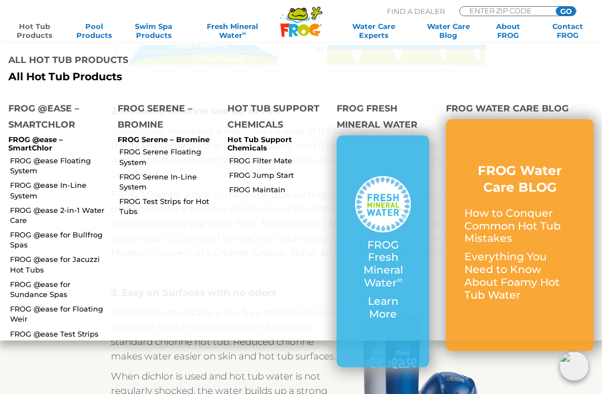 The image size is (602, 394). Describe the element at coordinates (60, 165) in the screenshot. I see `a: FROG @ease Floating System` at that location.